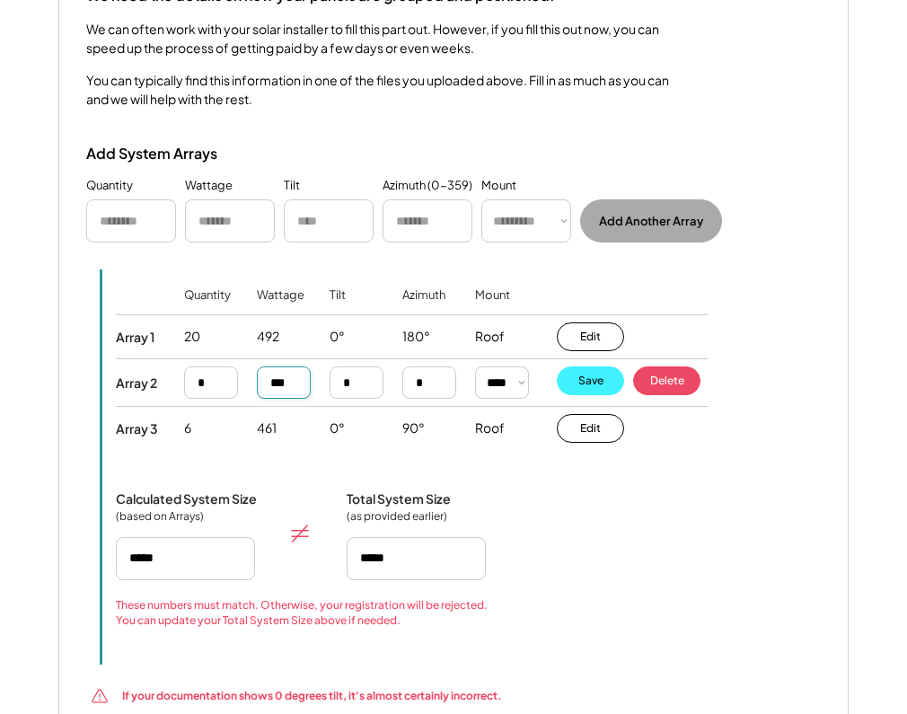  What do you see at coordinates (397, 516) in the screenshot?
I see `div: (as provided earlier)` at bounding box center [397, 516].